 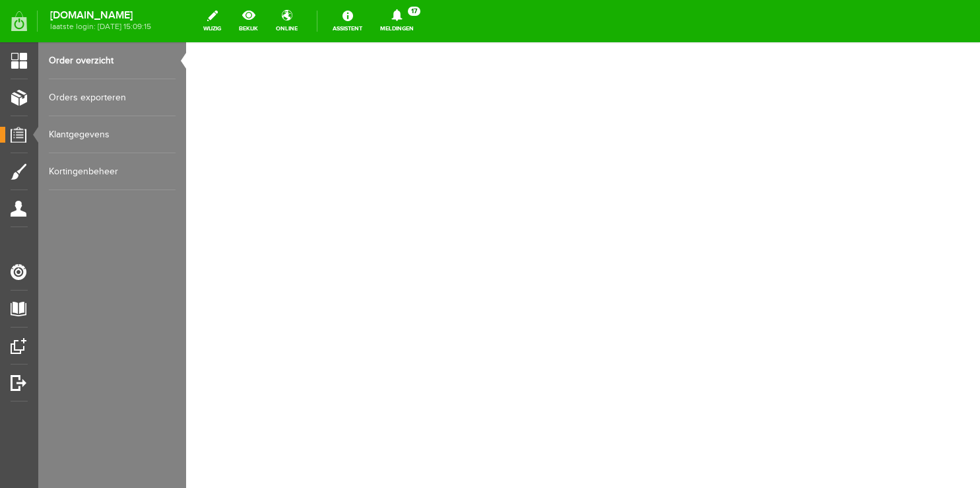 What do you see at coordinates (397, 21) in the screenshot?
I see `a: Meldingen17` at bounding box center [397, 21].